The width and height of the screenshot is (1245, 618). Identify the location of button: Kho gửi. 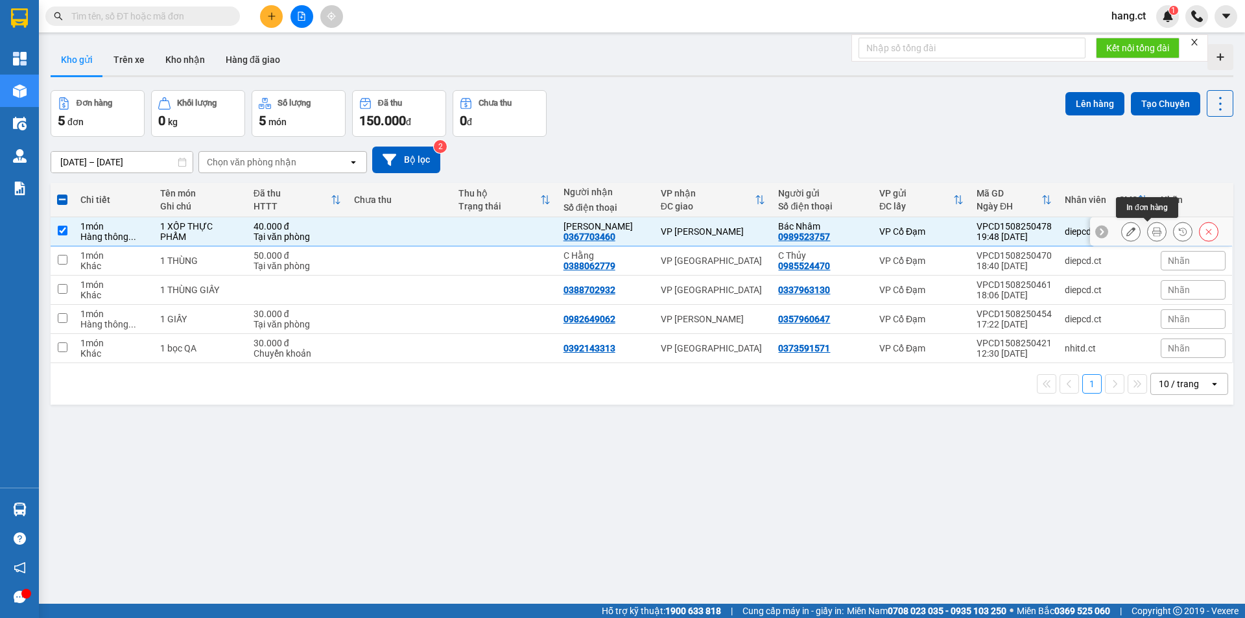
(77, 60).